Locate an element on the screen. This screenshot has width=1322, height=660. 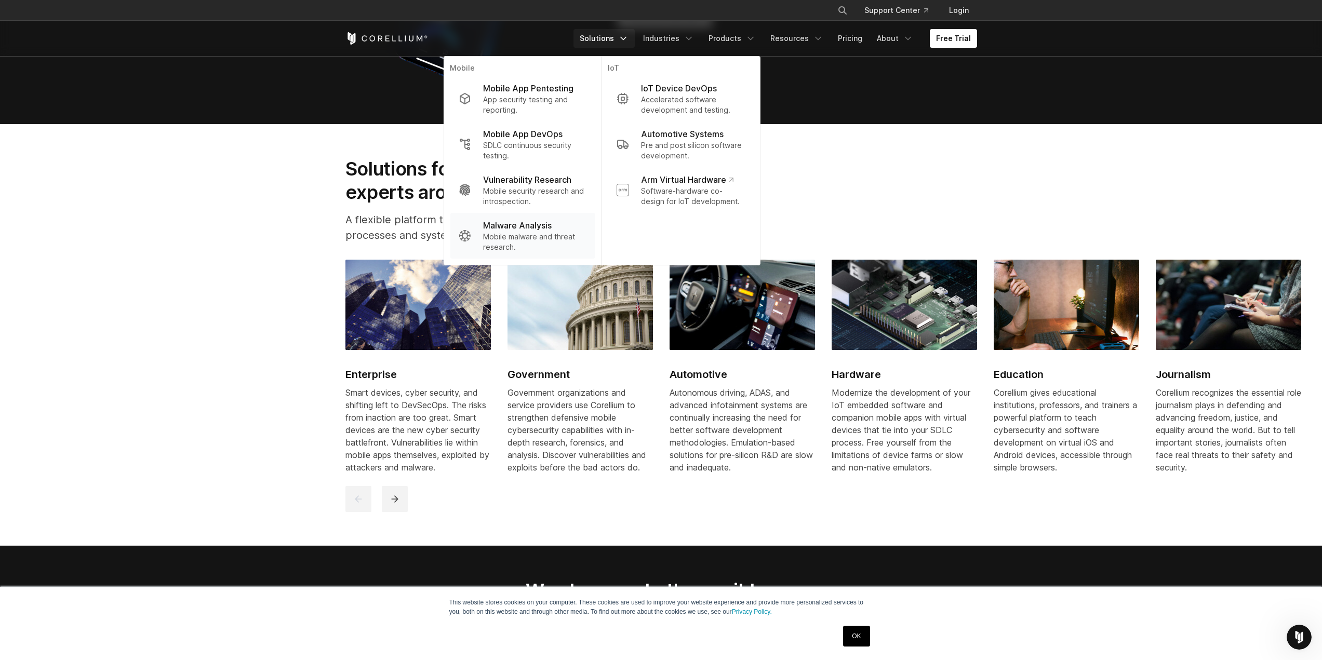
p: Mobile security research and introspection. is located at coordinates (535, 196).